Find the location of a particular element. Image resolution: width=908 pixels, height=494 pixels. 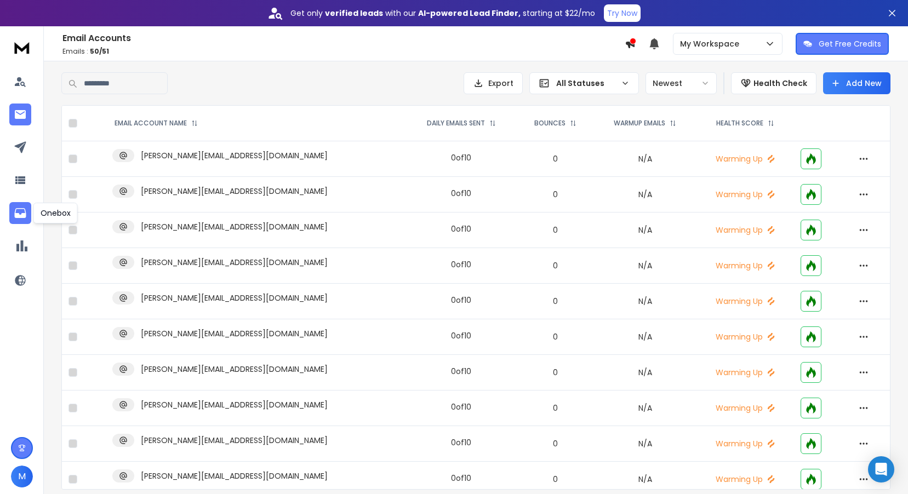

div: EMAIL ACCOUNT NAME is located at coordinates (156, 123).